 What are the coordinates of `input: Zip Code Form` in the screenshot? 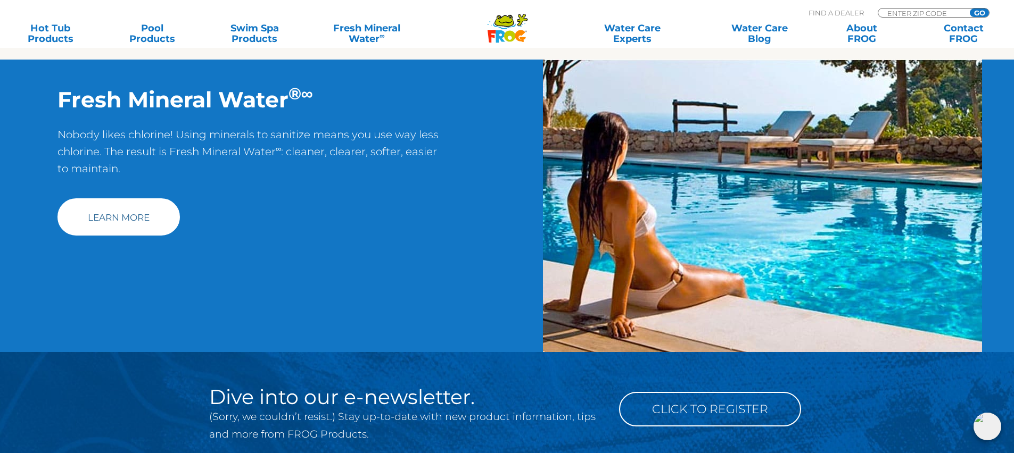 It's located at (922, 13).